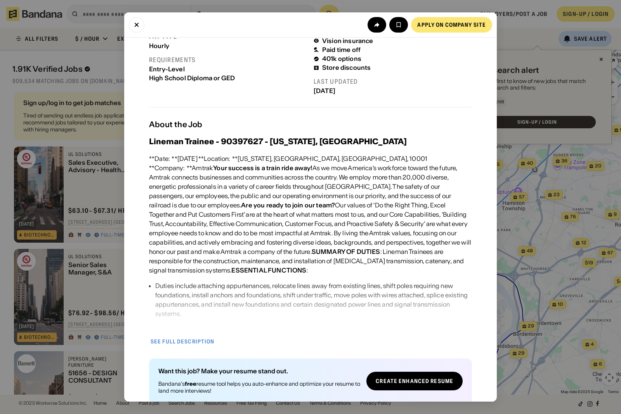 This screenshot has width=621, height=414. Describe the element at coordinates (228, 78) in the screenshot. I see `div: High School Diploma or GED` at that location.